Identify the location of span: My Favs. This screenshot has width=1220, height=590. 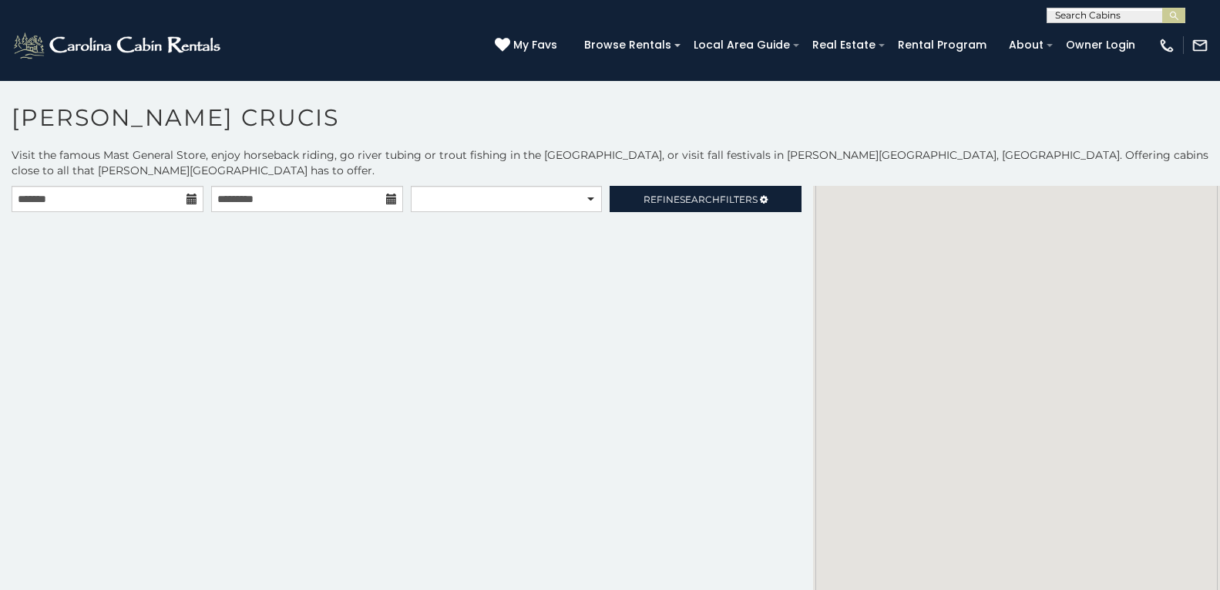
(535, 45).